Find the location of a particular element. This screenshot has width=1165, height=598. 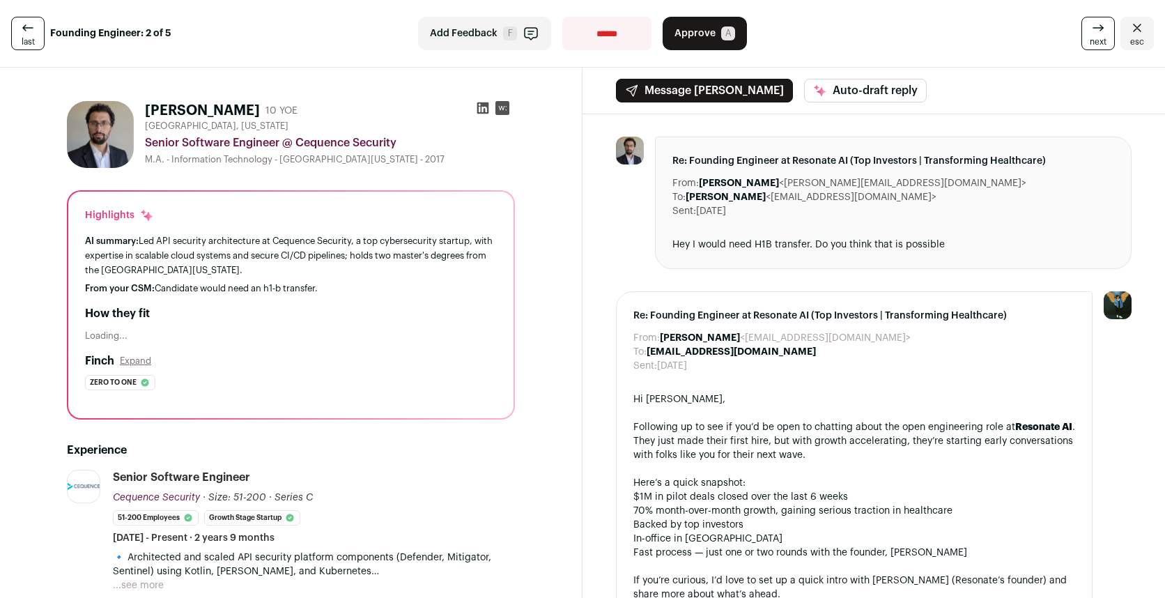

button: Auto-draft reply is located at coordinates (866, 91).